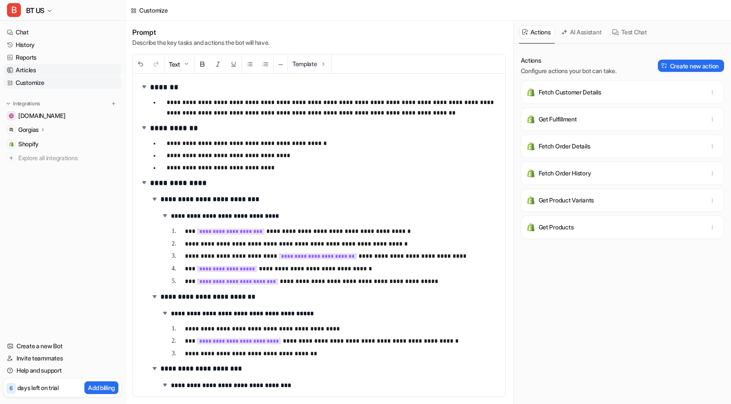 The height and width of the screenshot is (404, 731). What do you see at coordinates (537, 32) in the screenshot?
I see `button: Actions` at bounding box center [537, 32].